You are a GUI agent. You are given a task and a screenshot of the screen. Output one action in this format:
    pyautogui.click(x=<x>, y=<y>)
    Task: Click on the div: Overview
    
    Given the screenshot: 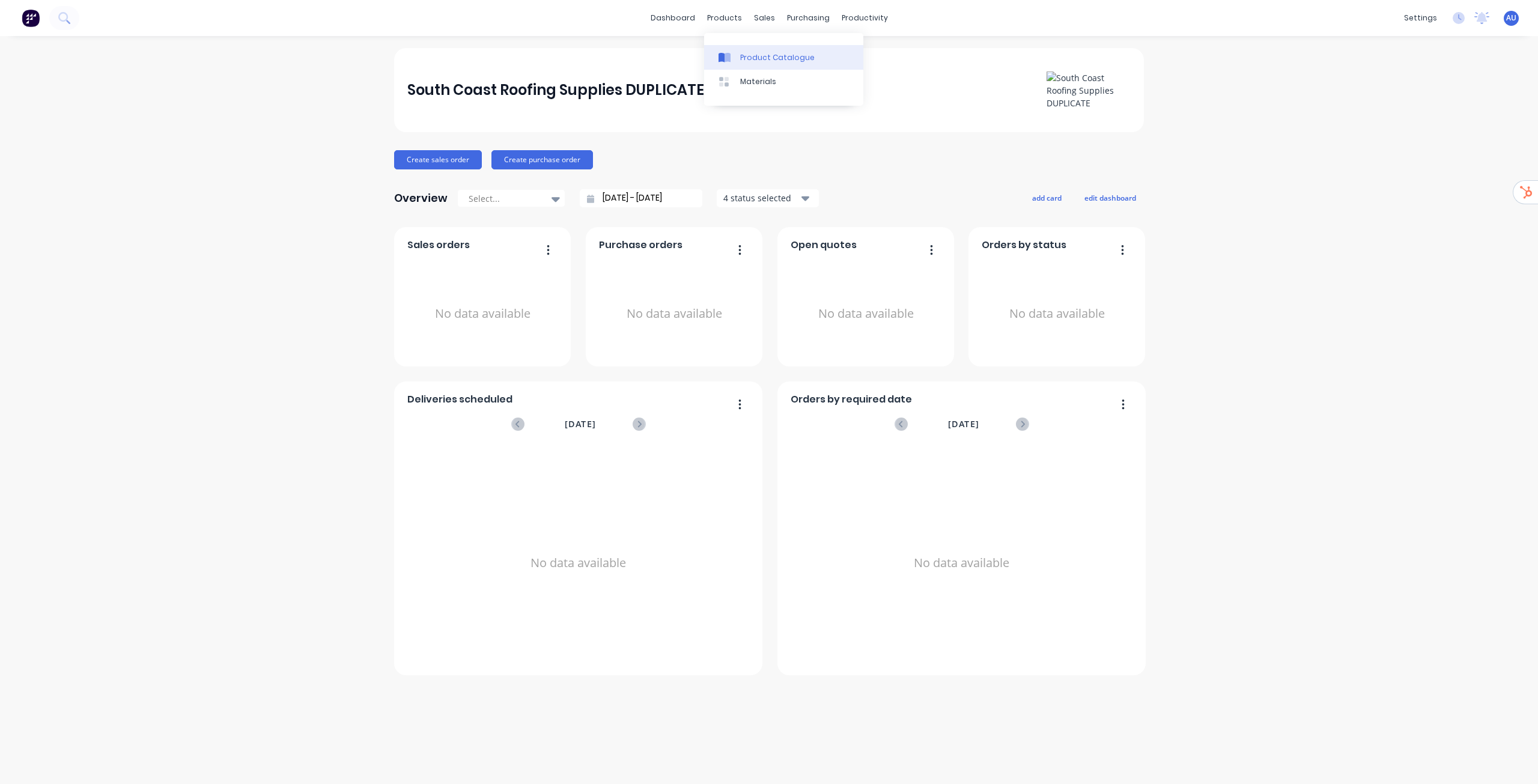 What is the action you would take?
    pyautogui.click(x=421, y=198)
    